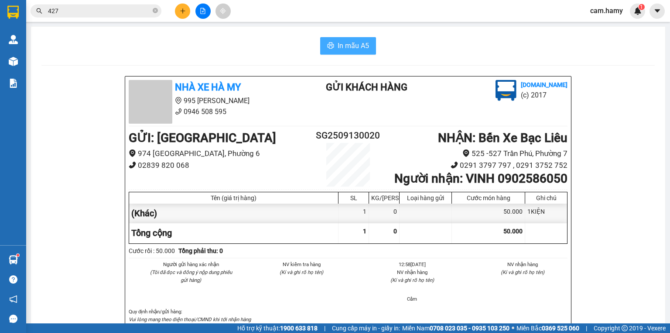  I want to click on span: 0, so click(395, 231).